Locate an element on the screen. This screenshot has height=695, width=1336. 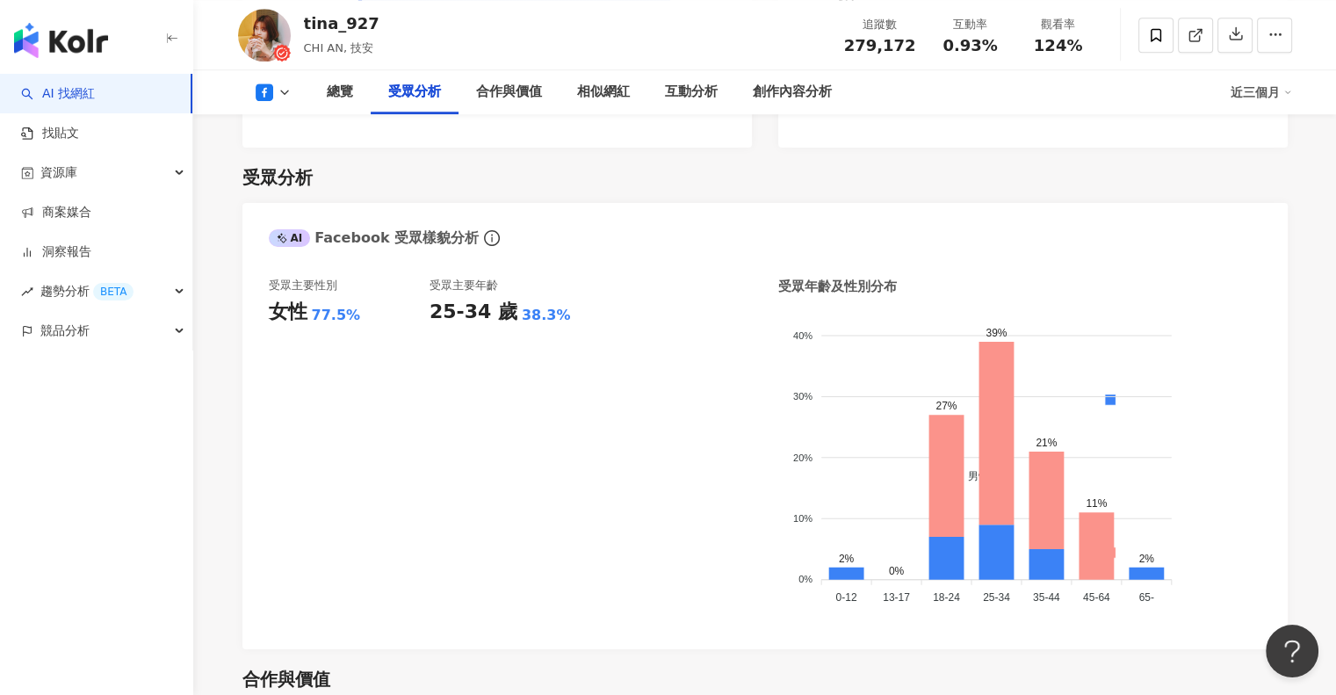
img: KOL Avatar is located at coordinates (264, 35).